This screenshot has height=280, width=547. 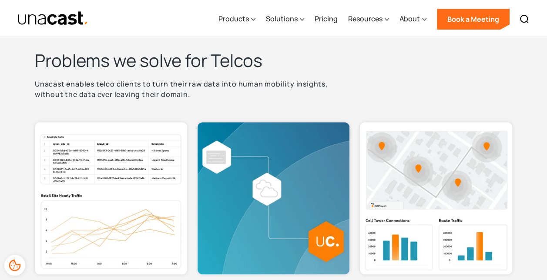 I want to click on div: Cookie Preferences, so click(x=15, y=266).